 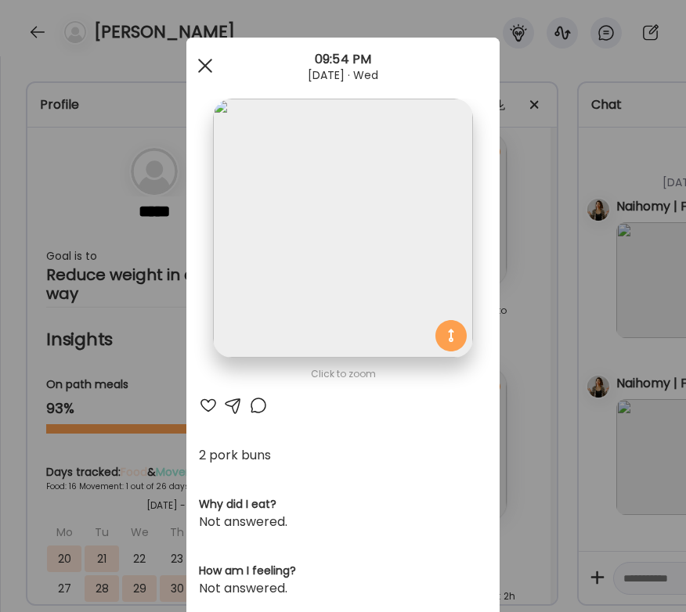 What do you see at coordinates (343, 456) in the screenshot?
I see `div: 2 pork buns` at bounding box center [343, 456].